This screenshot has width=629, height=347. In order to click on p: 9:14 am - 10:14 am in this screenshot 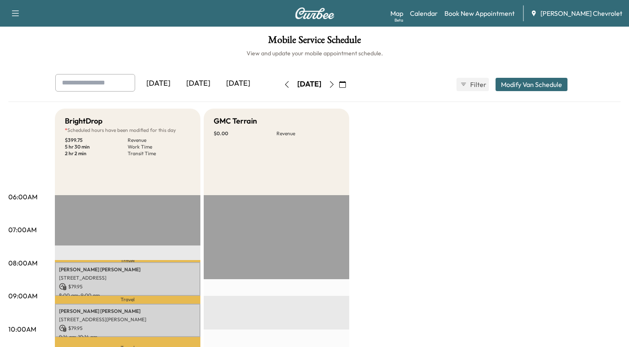, I will do `click(128, 337)`.